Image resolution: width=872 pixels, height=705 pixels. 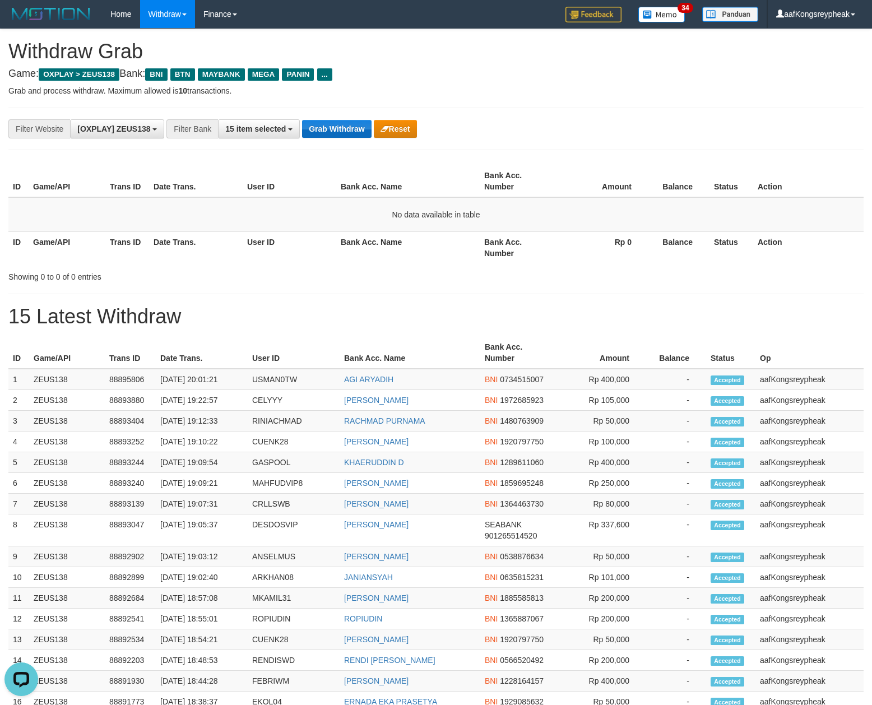 What do you see at coordinates (221, 75) in the screenshot?
I see `span: MAYBANK` at bounding box center [221, 75].